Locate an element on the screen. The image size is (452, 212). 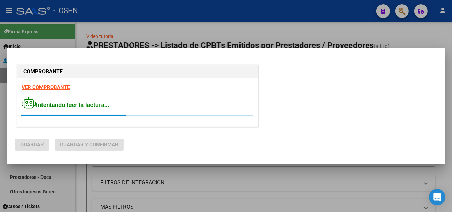
strong: COMPROBANTE is located at coordinates (43, 71).